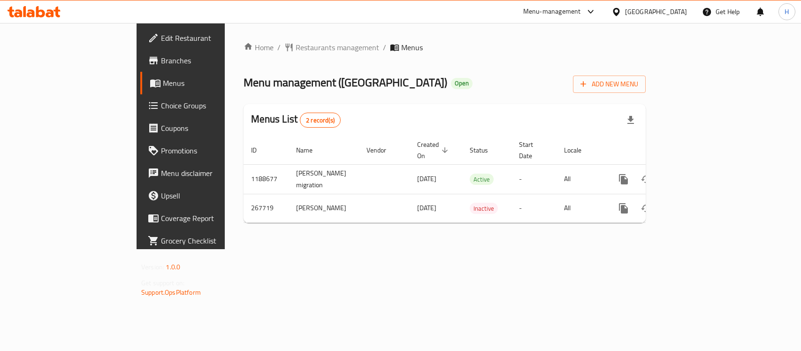 This screenshot has height=351, width=801. Describe the element at coordinates (338, 47) in the screenshot. I see `span: Restaurants management` at that location.